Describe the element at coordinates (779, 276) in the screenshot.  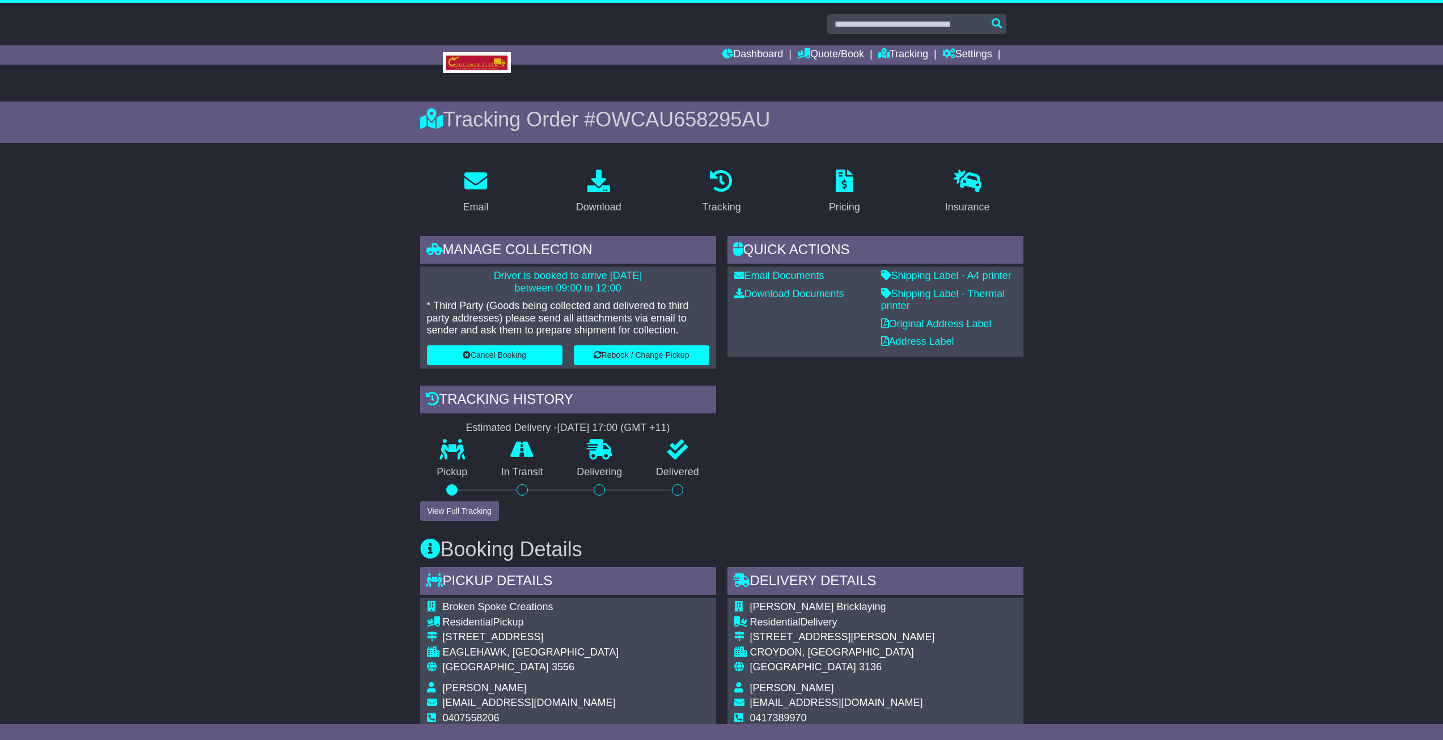
I see `a: Email Documents` at that location.